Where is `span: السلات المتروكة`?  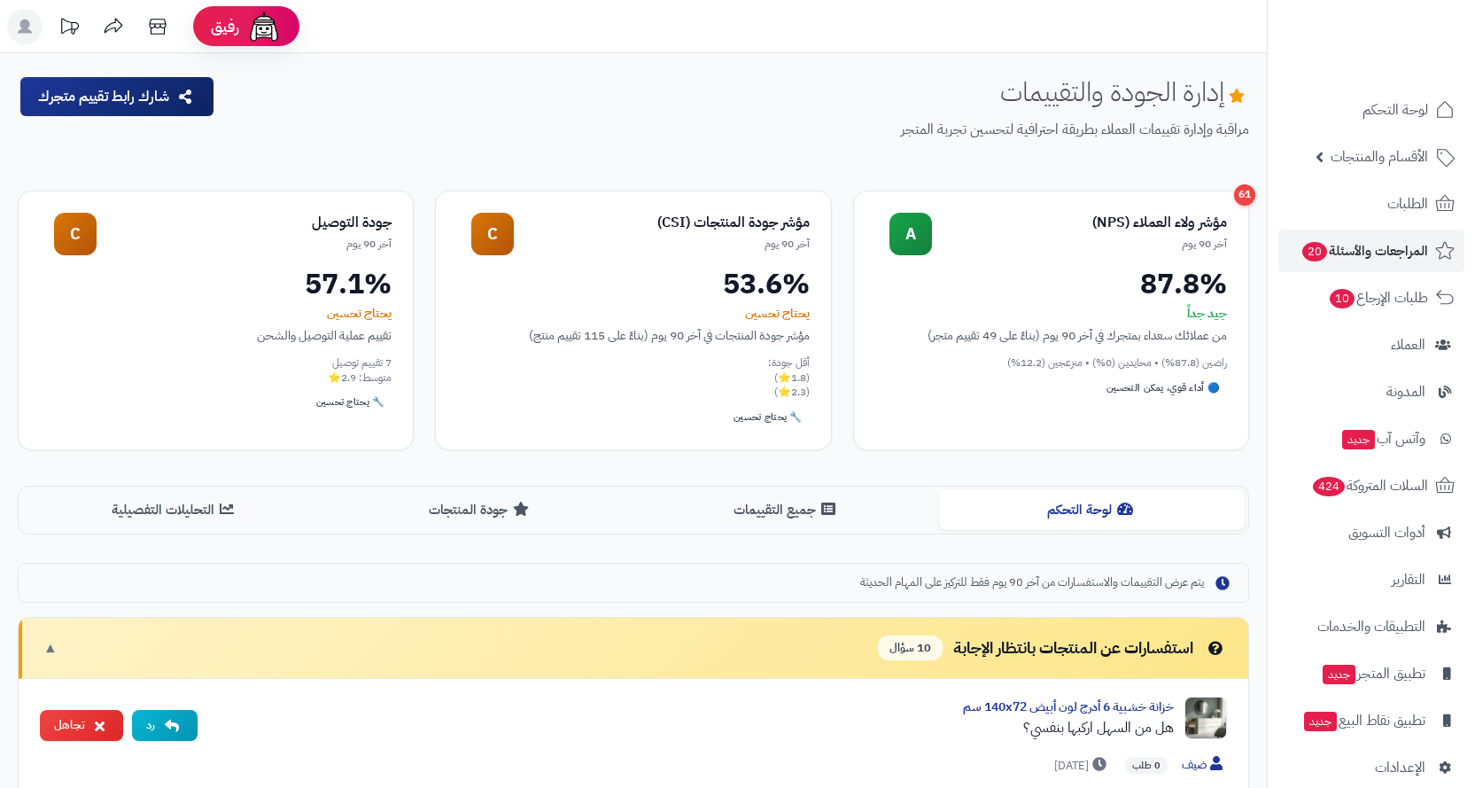 span: السلات المتروكة is located at coordinates (1370, 486).